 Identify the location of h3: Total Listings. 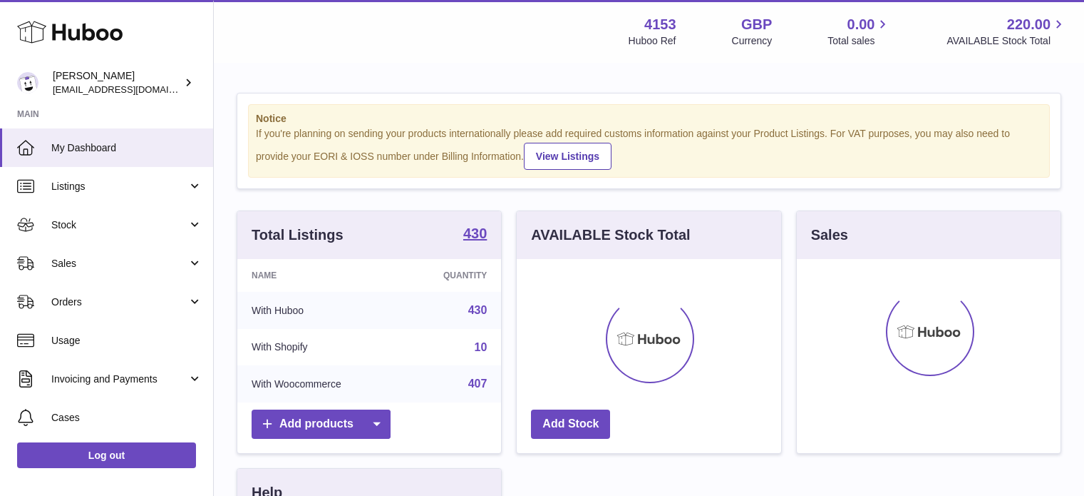
(297, 235).